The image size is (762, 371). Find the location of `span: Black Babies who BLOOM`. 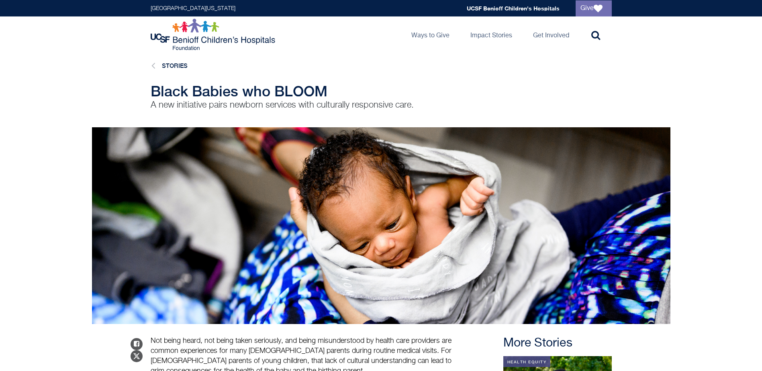

span: Black Babies who BLOOM is located at coordinates (239, 91).